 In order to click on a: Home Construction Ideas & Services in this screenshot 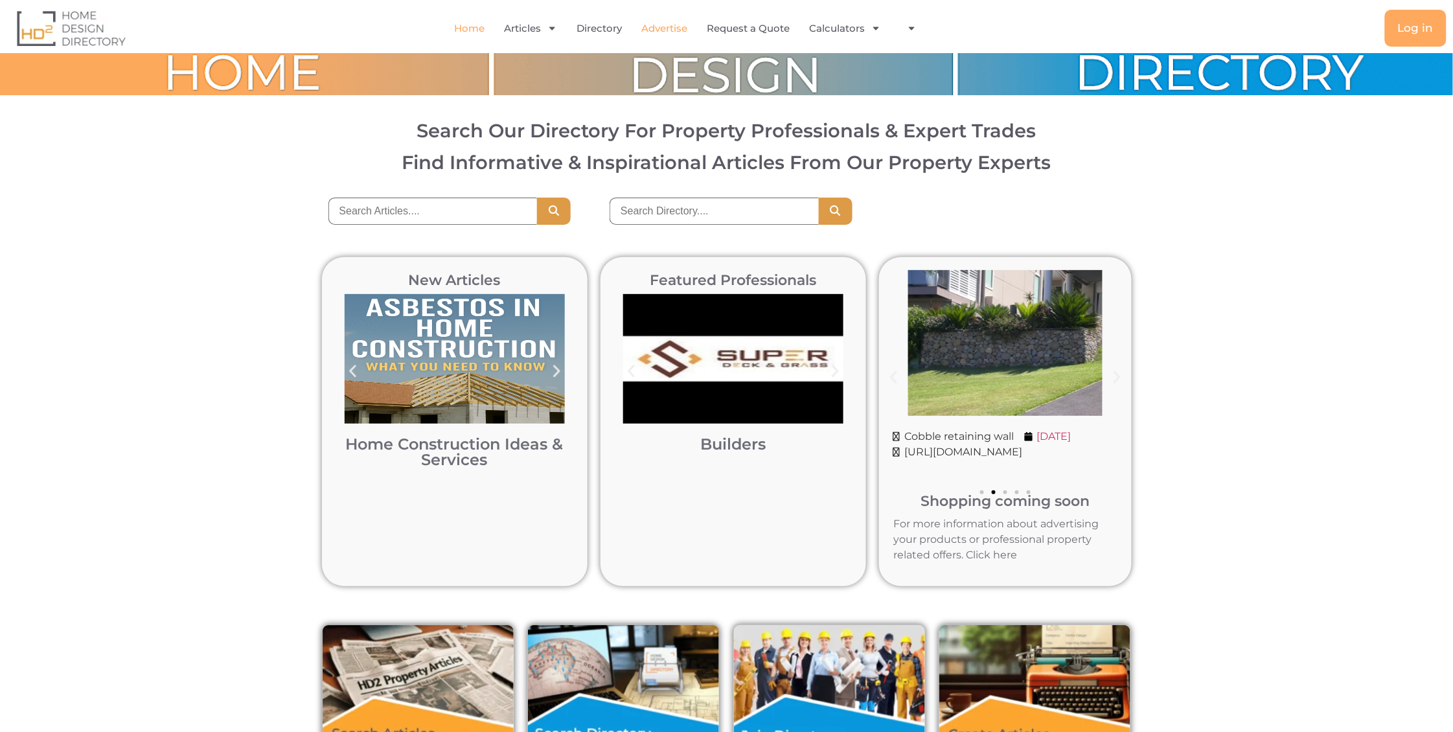, I will do `click(455, 452)`.